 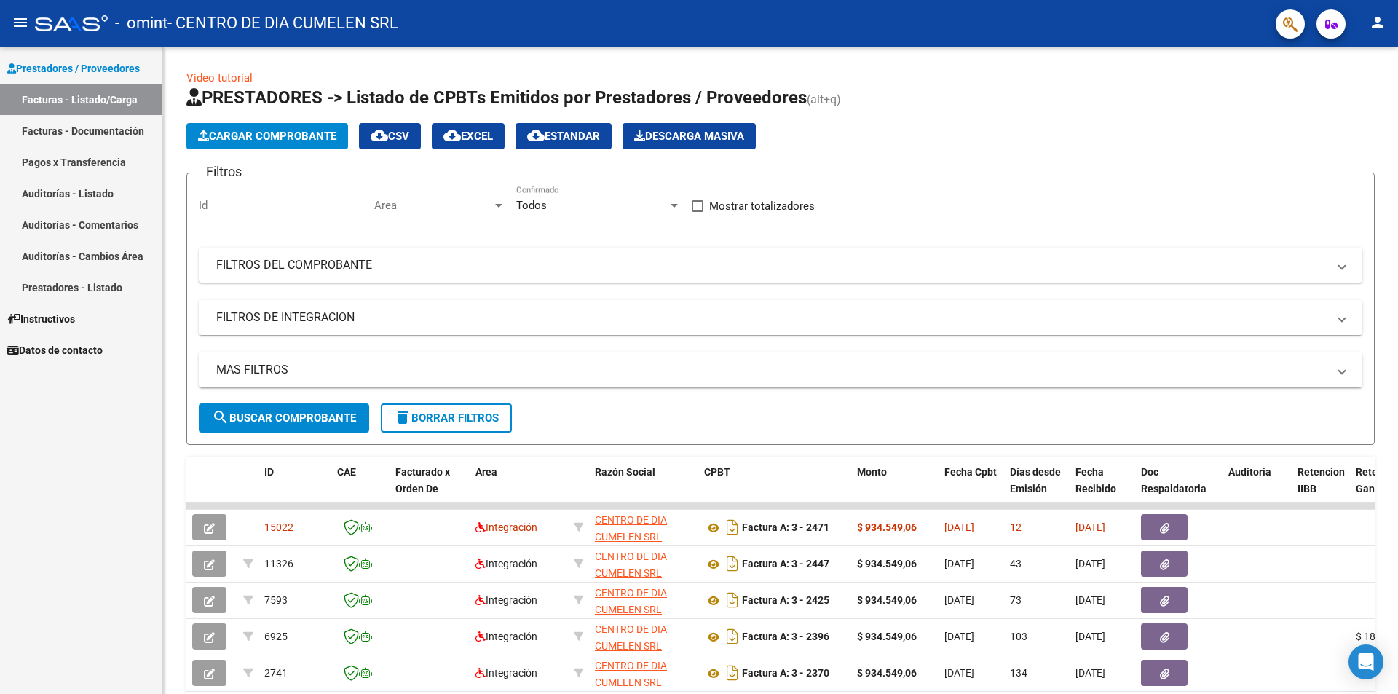 I want to click on span: 134, so click(x=1019, y=673).